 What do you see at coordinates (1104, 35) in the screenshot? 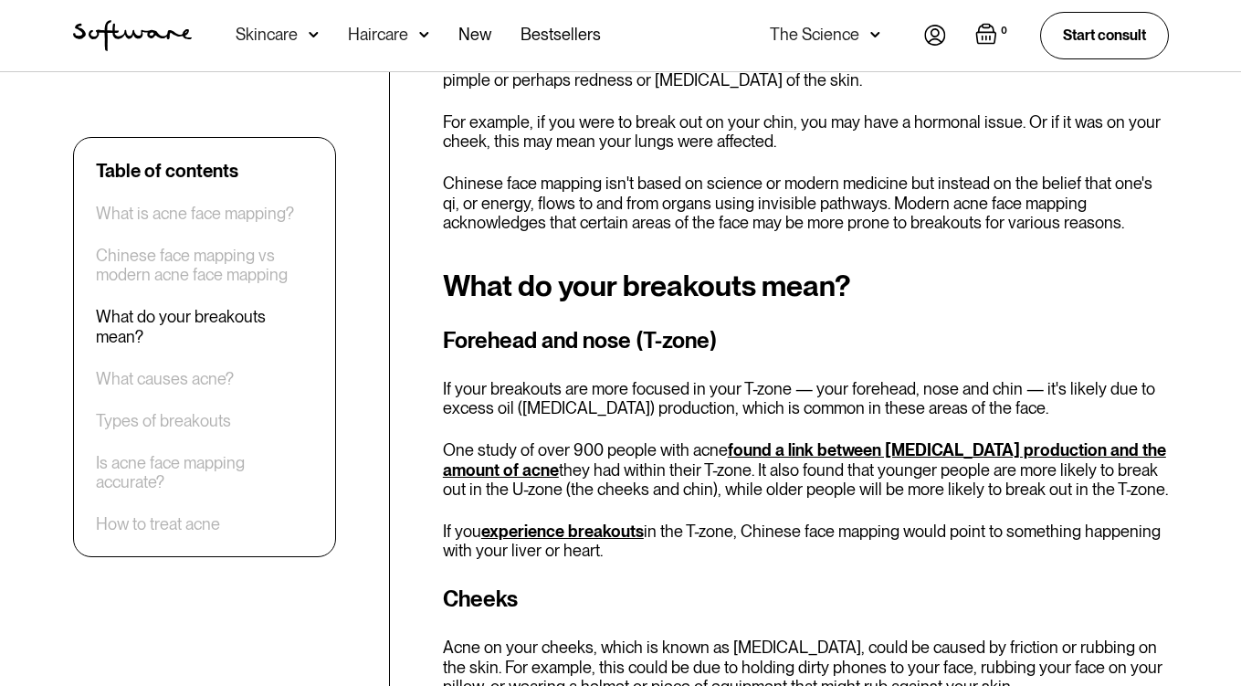
I see `a: Start consult` at bounding box center [1104, 35].